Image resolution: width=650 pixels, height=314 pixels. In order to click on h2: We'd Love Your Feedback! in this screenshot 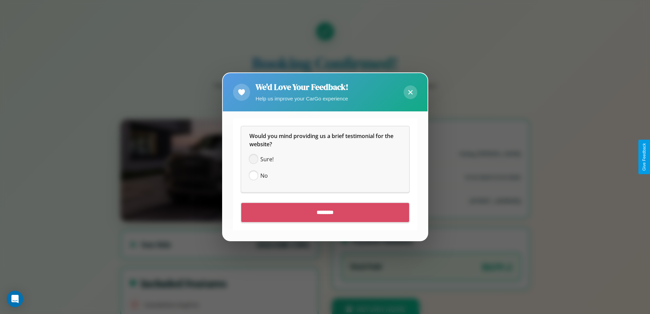, I will do `click(302, 87)`.